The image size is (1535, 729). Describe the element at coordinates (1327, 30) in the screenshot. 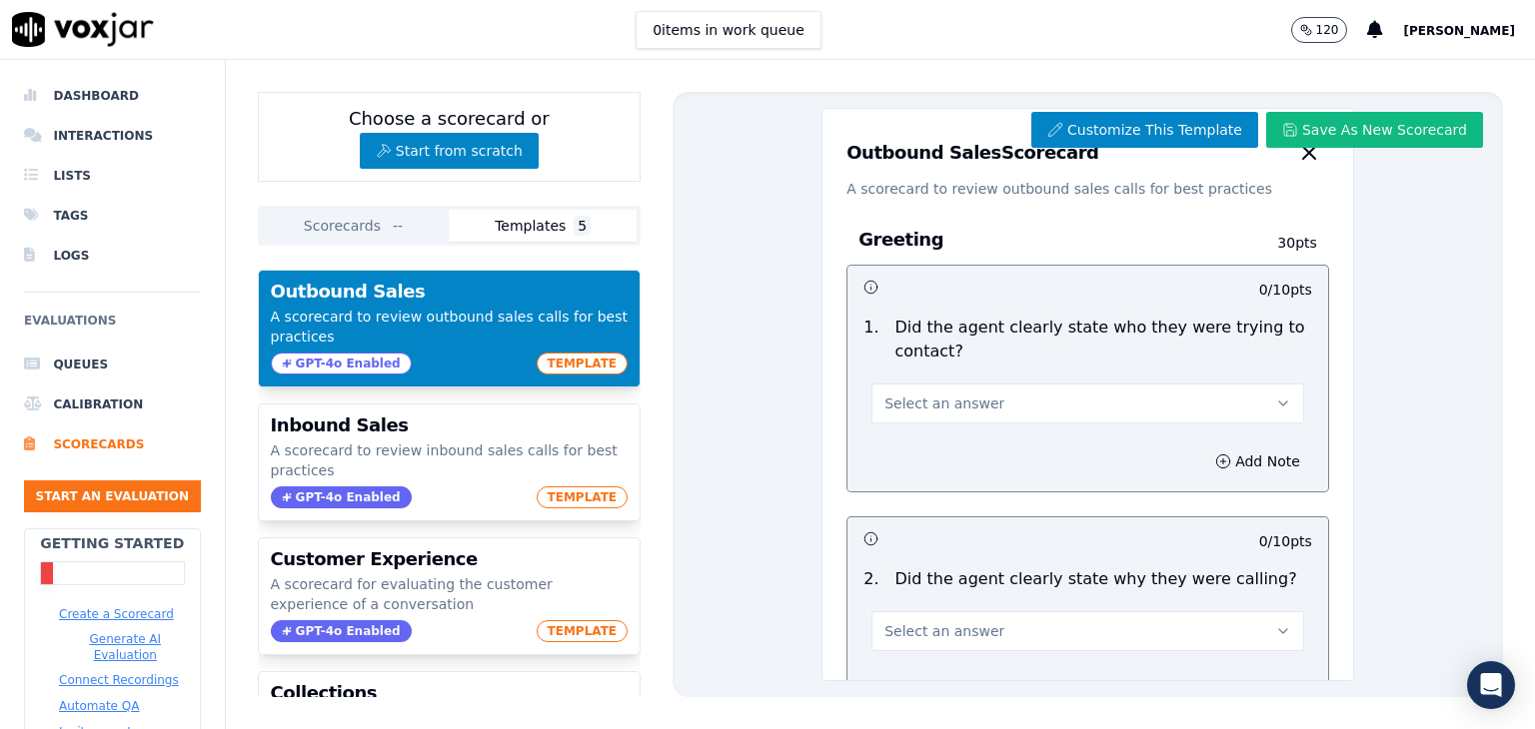

I see `p: 120` at that location.